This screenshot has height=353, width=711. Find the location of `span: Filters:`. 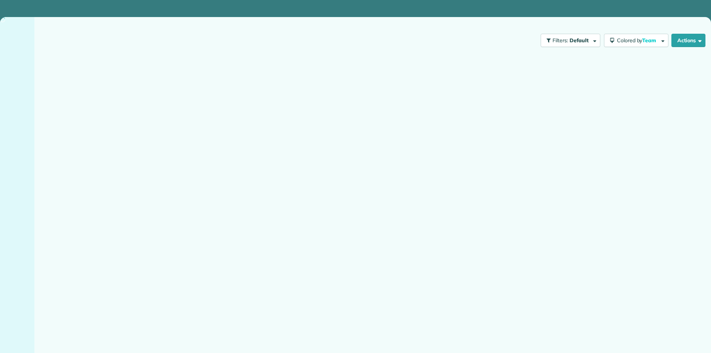

span: Filters: is located at coordinates (561, 40).